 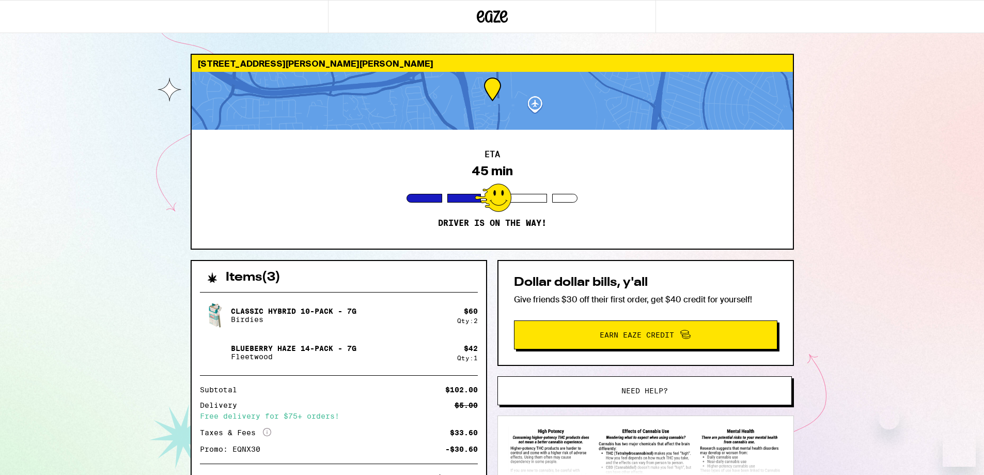 What do you see at coordinates (471, 311) in the screenshot?
I see `div: $ 60` at bounding box center [471, 311].